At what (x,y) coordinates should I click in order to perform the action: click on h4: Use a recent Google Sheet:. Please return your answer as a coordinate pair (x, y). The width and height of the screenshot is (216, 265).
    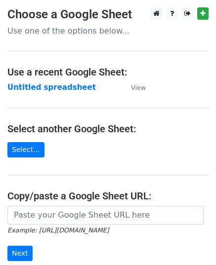
    Looking at the image, I should click on (108, 72).